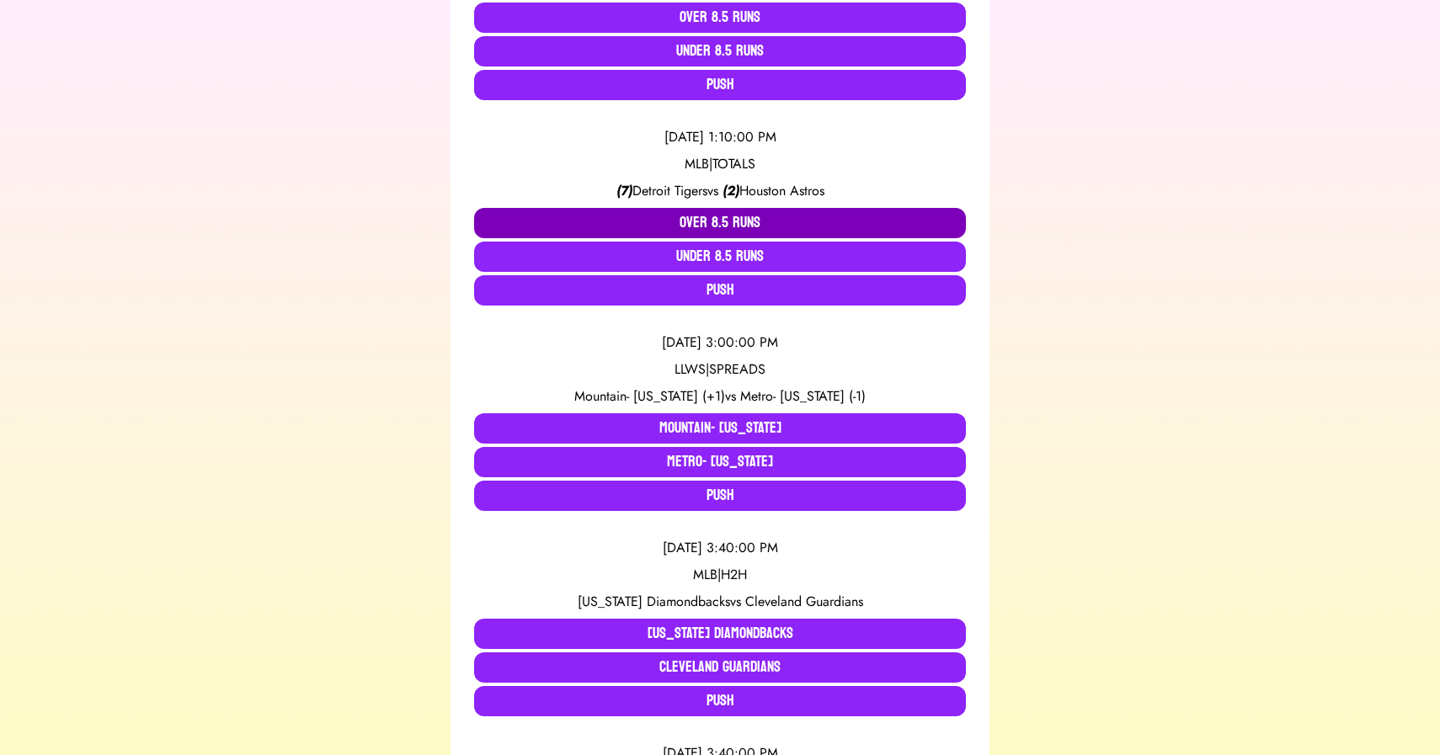 This screenshot has height=755, width=1440. Describe the element at coordinates (624, 190) in the screenshot. I see `span: ( 7 )` at that location.